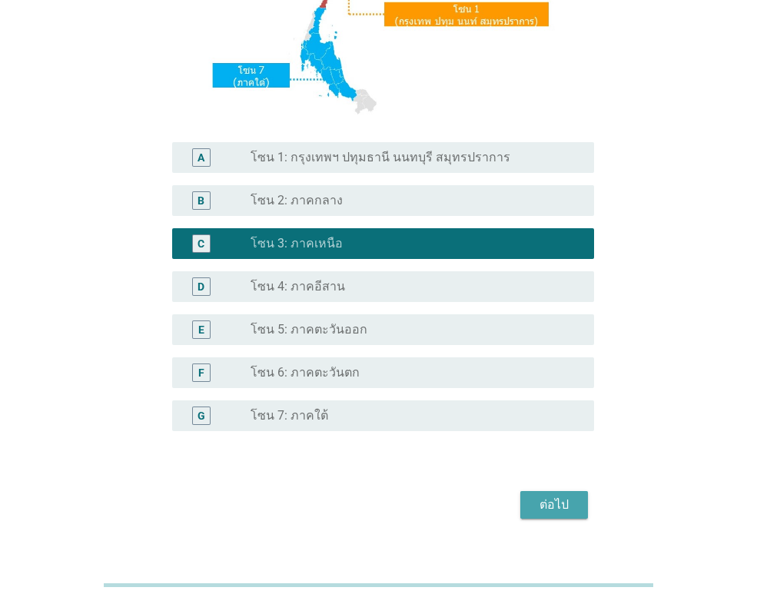 Image resolution: width=757 pixels, height=604 pixels. What do you see at coordinates (201, 416) in the screenshot?
I see `div: G` at bounding box center [201, 416].